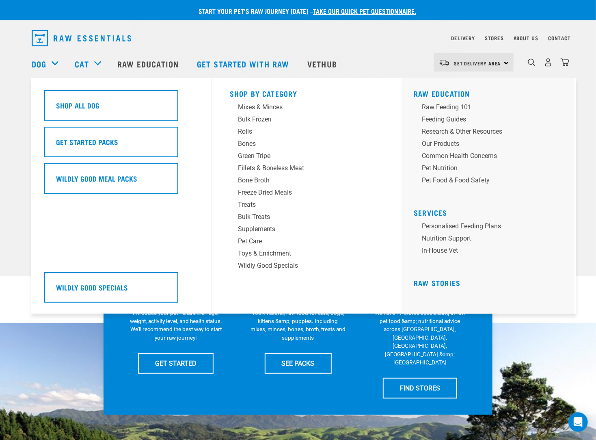 The height and width of the screenshot is (440, 596). Describe the element at coordinates (491, 227) in the screenshot. I see `a: Personalised Feeding Plans` at that location.